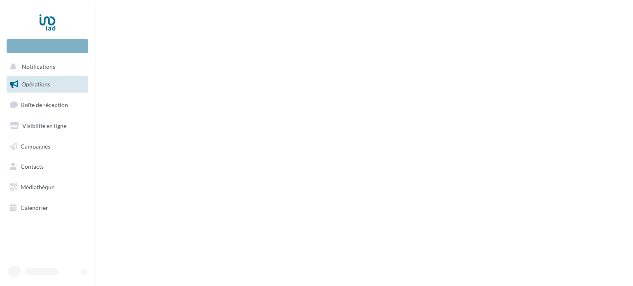  What do you see at coordinates (47, 208) in the screenshot?
I see `a: Calendrier` at bounding box center [47, 208].